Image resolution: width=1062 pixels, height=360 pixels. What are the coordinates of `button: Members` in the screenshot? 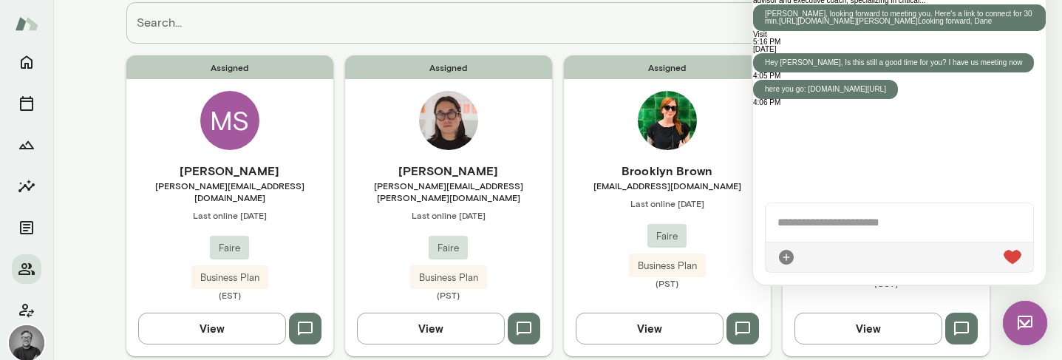 It's located at (27, 269).